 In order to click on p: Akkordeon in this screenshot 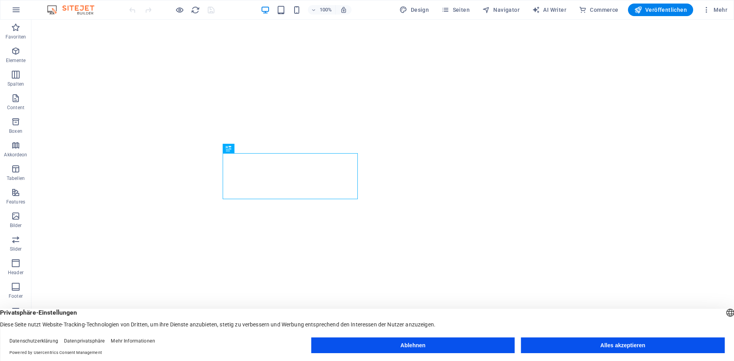, I will do `click(15, 155)`.